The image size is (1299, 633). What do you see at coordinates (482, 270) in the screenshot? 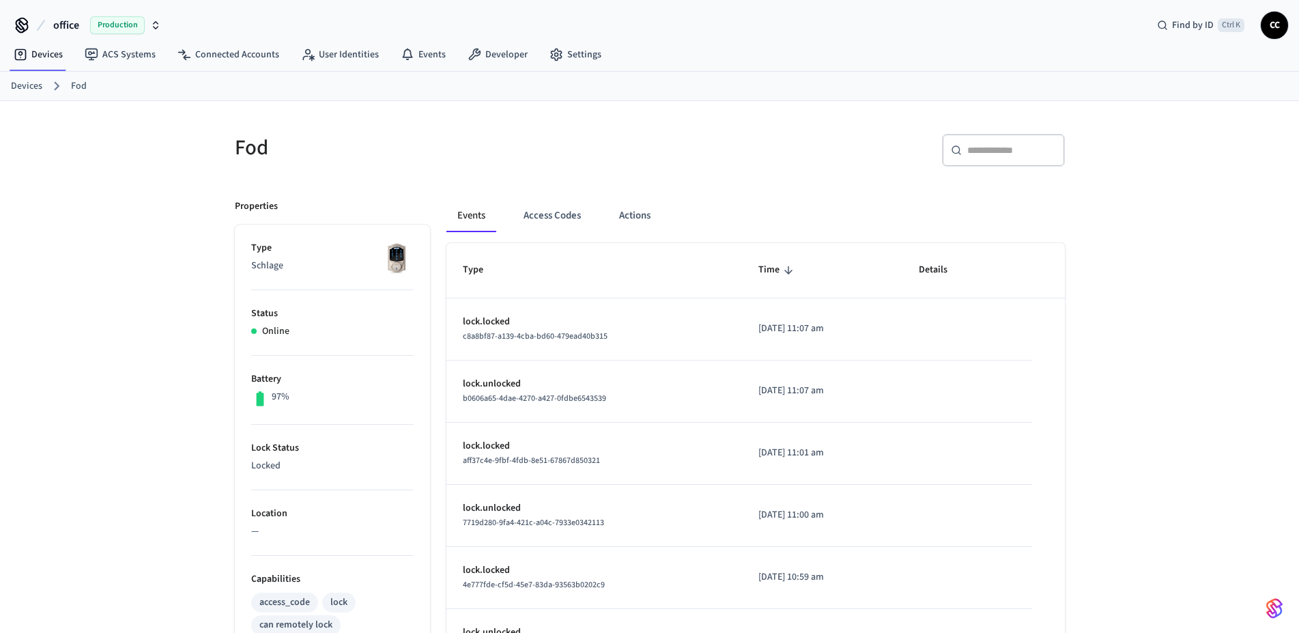
I see `span: Type` at bounding box center [482, 270].